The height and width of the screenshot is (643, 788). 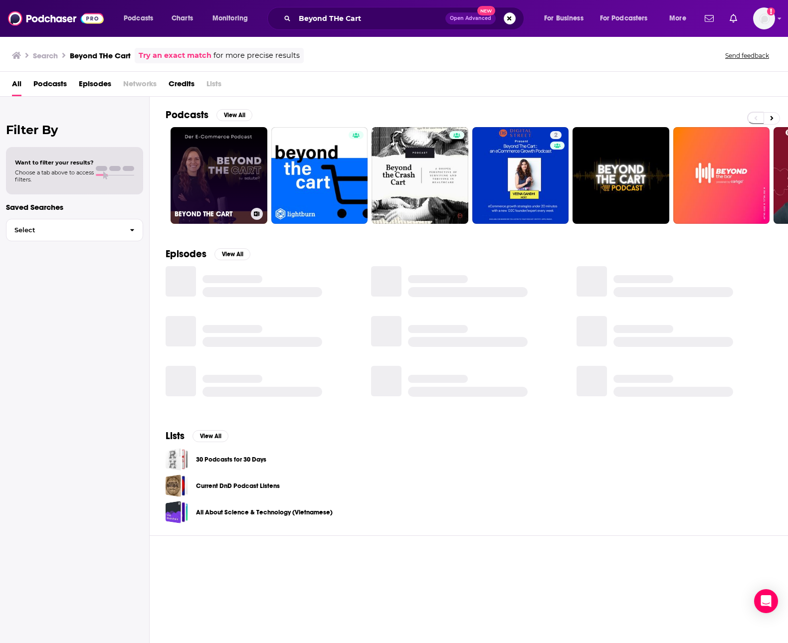 I want to click on span: More, so click(x=677, y=18).